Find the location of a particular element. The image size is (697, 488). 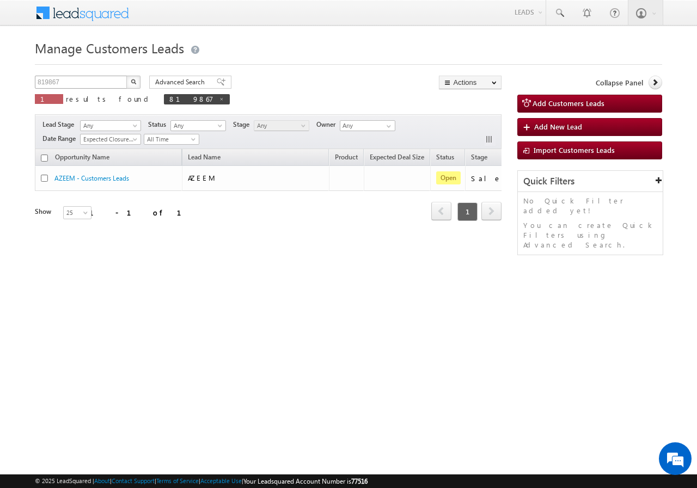

span: Import Customers Leads is located at coordinates (574, 150).